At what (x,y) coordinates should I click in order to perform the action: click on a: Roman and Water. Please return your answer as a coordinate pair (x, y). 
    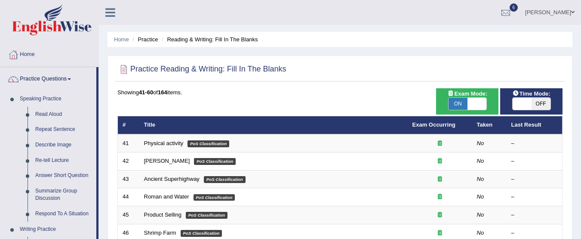
    Looking at the image, I should click on (166, 196).